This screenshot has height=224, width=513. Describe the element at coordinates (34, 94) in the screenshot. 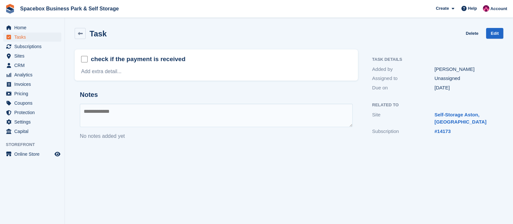

I see `span: Pricing` at that location.